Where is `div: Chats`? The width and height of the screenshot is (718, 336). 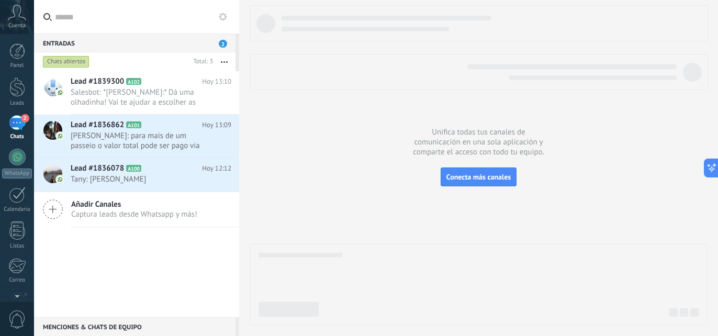
div: Chats is located at coordinates (17, 137).